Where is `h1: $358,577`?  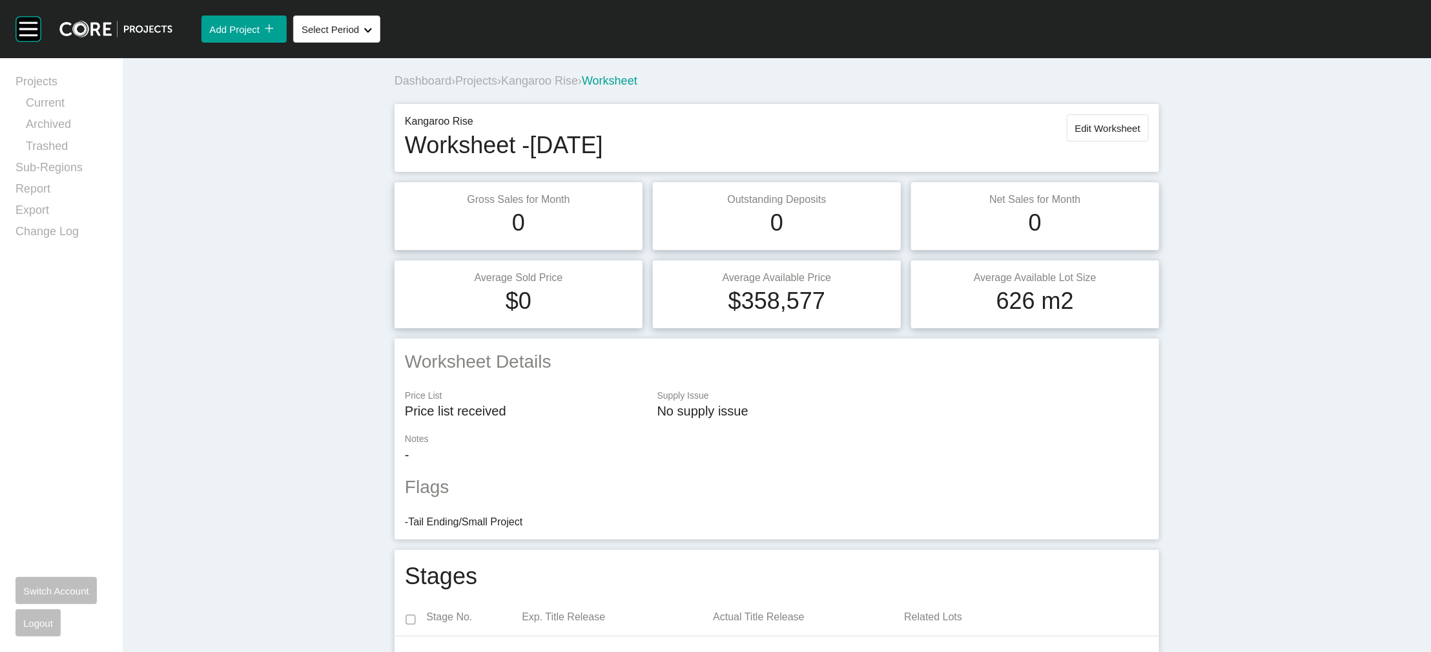
h1: $358,577 is located at coordinates (777, 301).